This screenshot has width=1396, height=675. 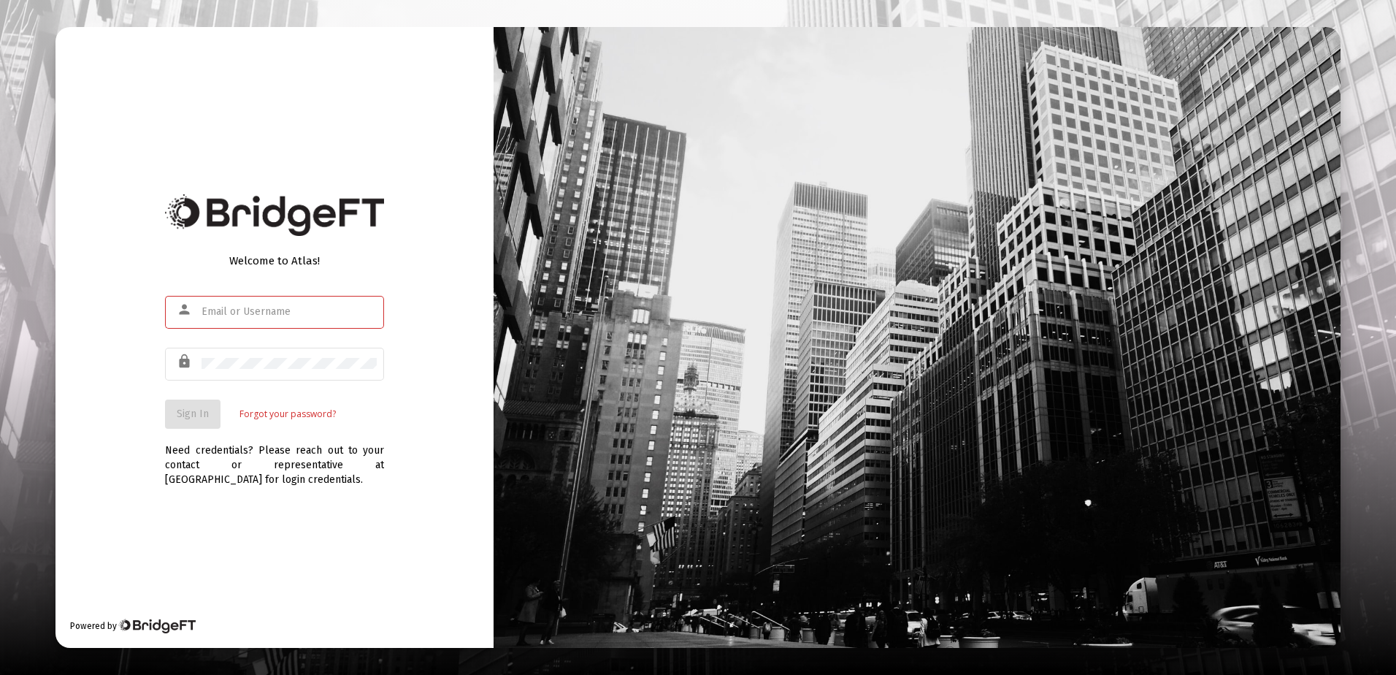 I want to click on a: Forgot your password?, so click(x=288, y=414).